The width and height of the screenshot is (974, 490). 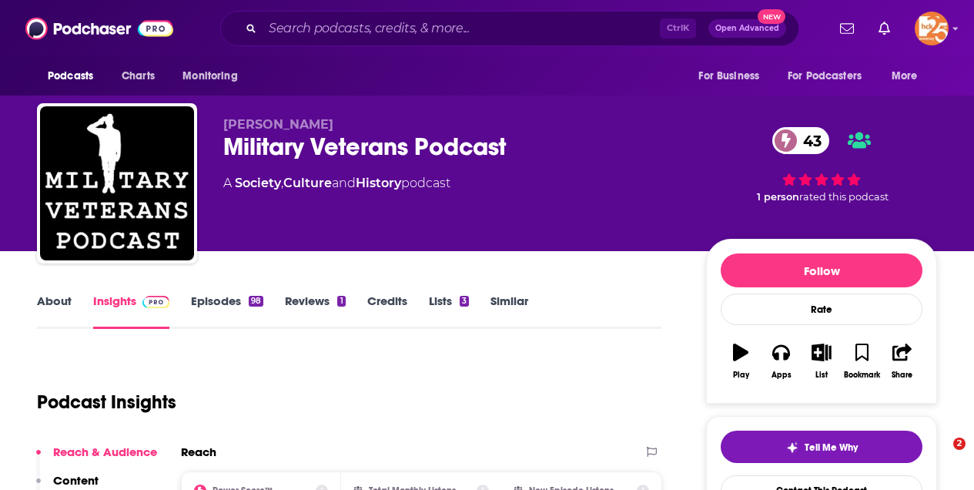 What do you see at coordinates (741, 375) in the screenshot?
I see `div: Play` at bounding box center [741, 375].